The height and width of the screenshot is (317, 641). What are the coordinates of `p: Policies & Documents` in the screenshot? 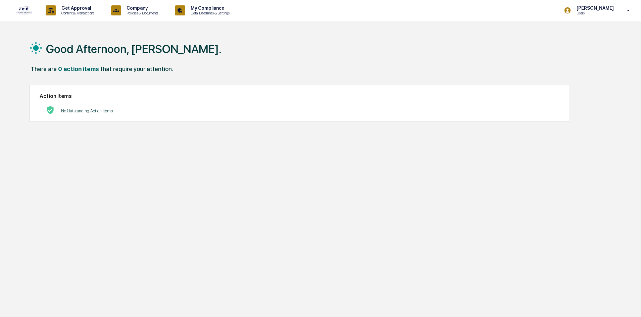 It's located at (141, 13).